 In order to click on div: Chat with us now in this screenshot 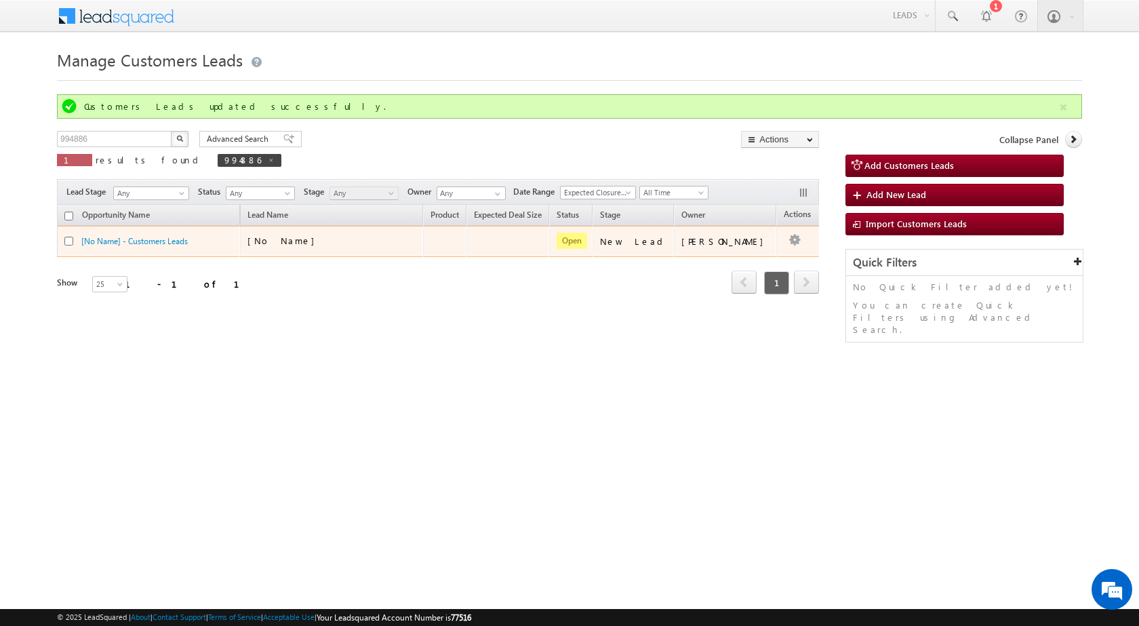, I will do `click(149, 80)`.